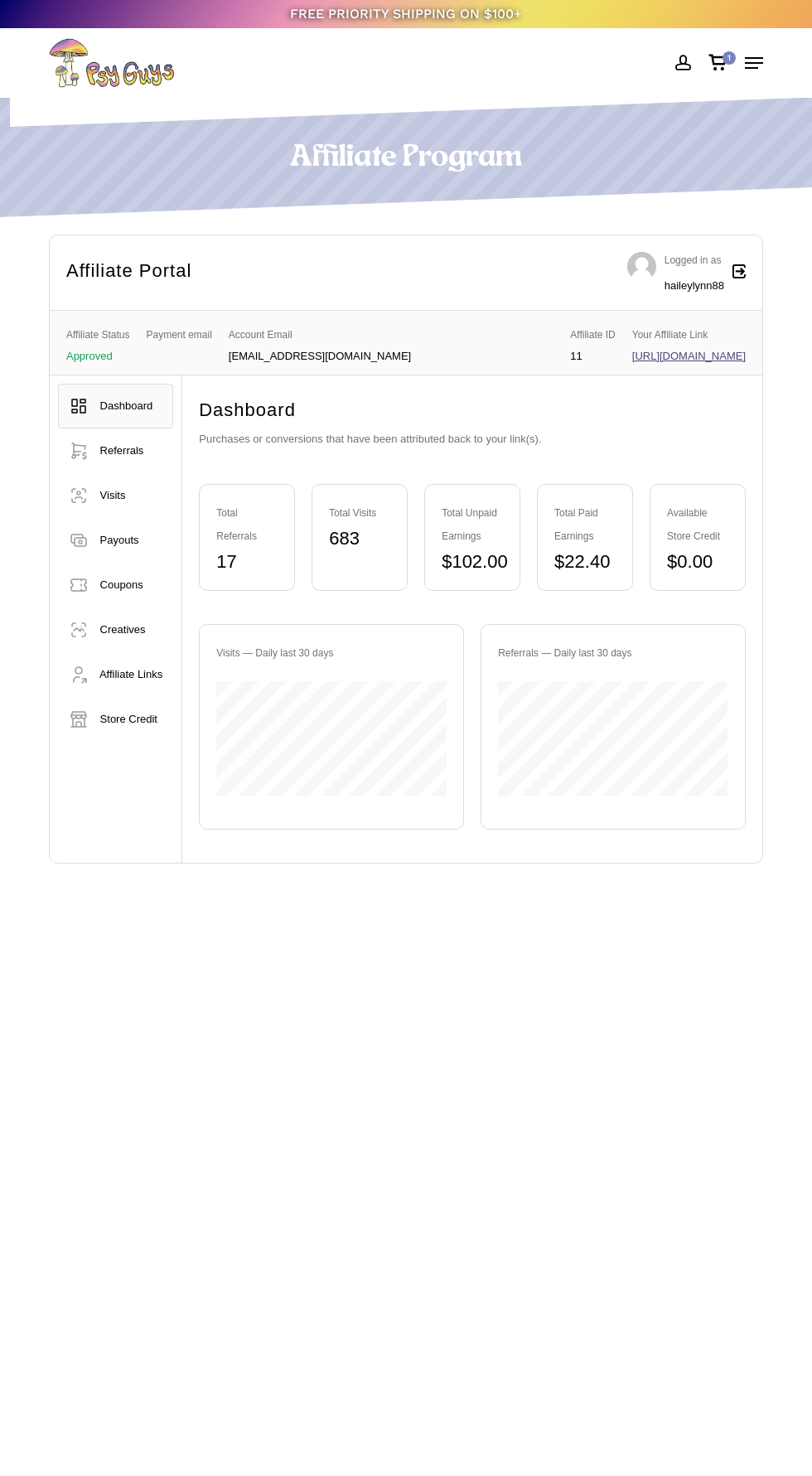 This screenshot has width=812, height=1476. What do you see at coordinates (475, 561) in the screenshot?
I see `bdi: 102.00` at bounding box center [475, 561].